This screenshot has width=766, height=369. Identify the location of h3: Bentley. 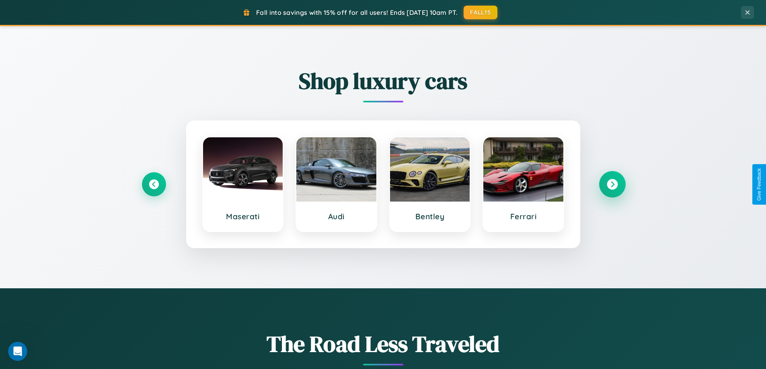
(430, 217).